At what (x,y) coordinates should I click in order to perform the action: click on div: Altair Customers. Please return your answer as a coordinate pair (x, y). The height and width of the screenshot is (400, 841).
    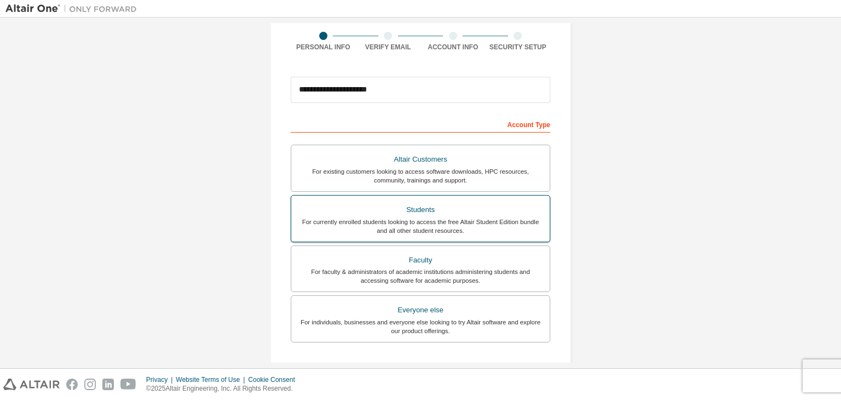
    Looking at the image, I should click on (420, 159).